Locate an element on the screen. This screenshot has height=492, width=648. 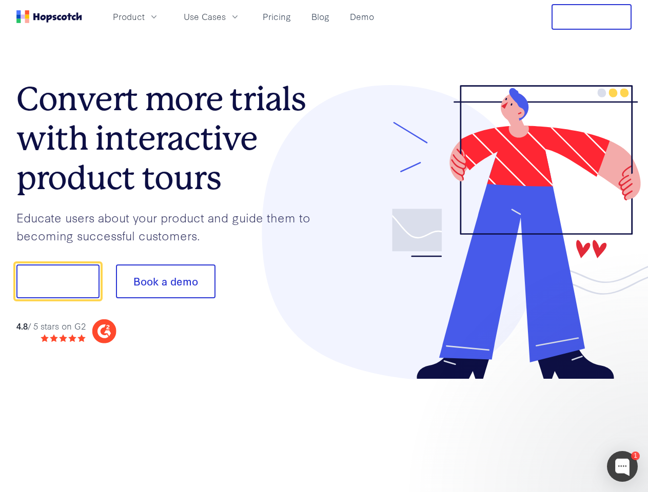
button: Show me! is located at coordinates (58, 282).